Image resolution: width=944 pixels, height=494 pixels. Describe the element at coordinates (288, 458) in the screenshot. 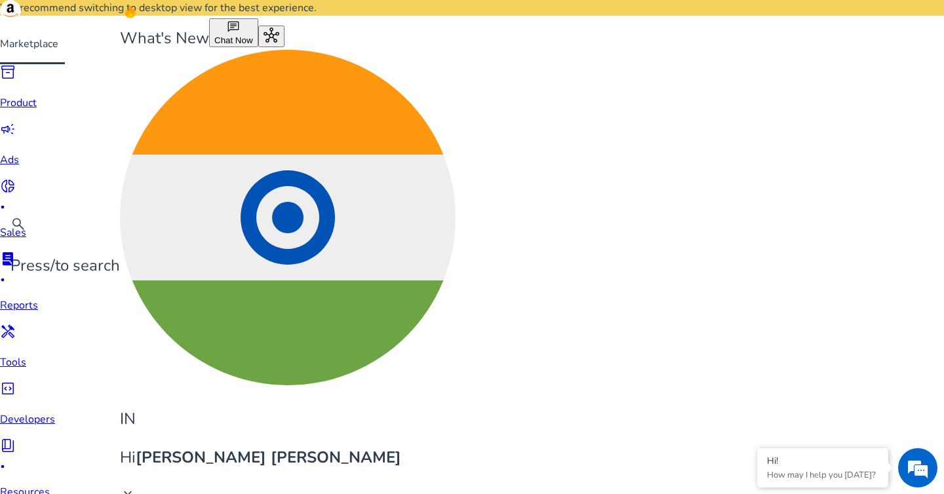

I see `p: Hi` at that location.